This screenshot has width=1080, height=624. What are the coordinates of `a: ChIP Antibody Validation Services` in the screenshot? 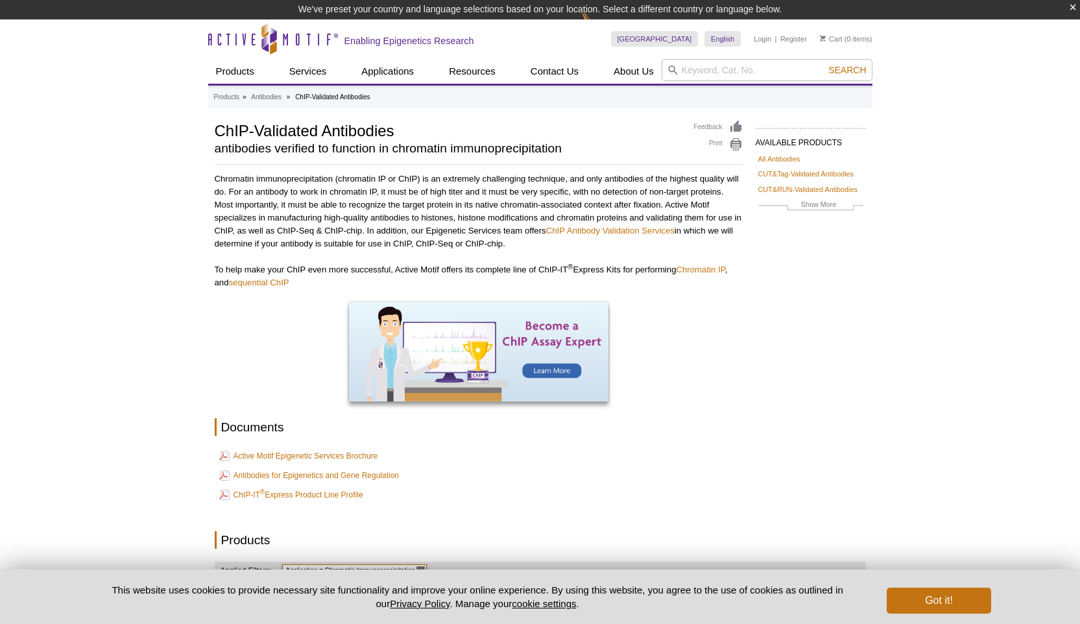 It's located at (610, 230).